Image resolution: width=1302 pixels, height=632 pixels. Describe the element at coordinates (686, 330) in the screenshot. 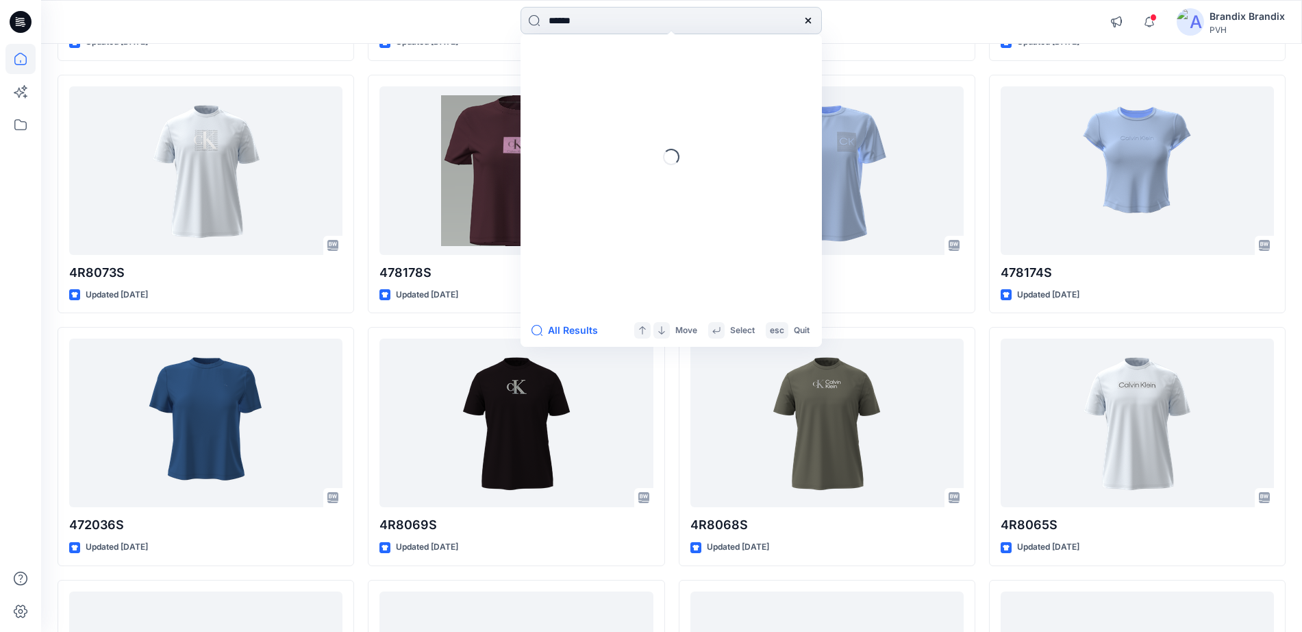

I see `p: Move` at that location.